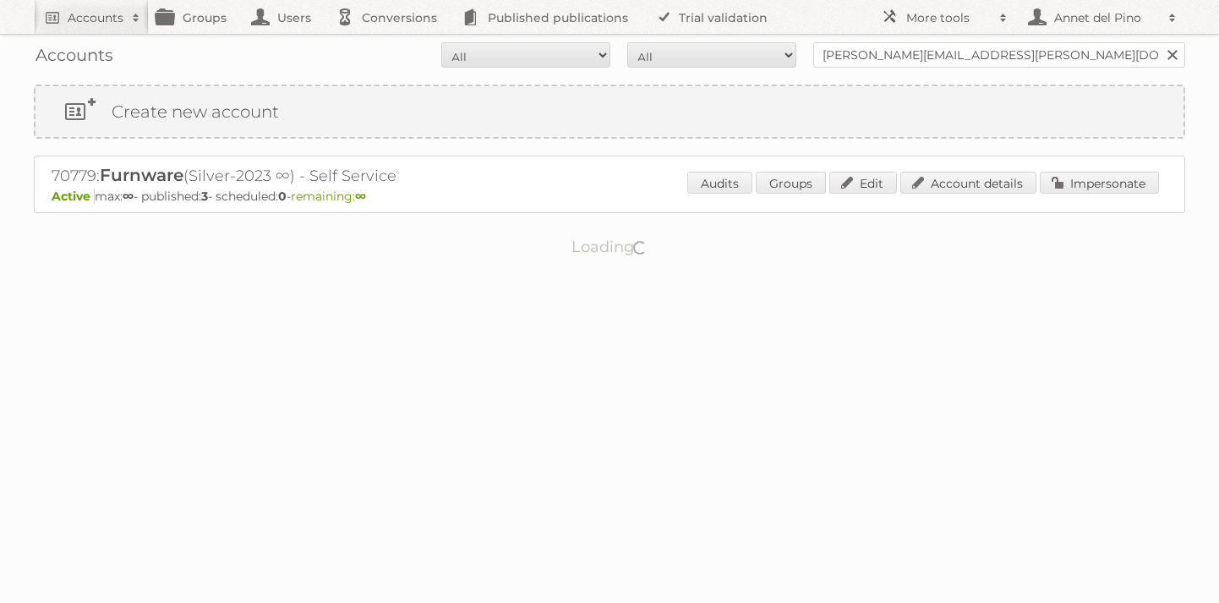 The image size is (1219, 603). Describe the element at coordinates (1099, 183) in the screenshot. I see `a: Impersonate` at that location.